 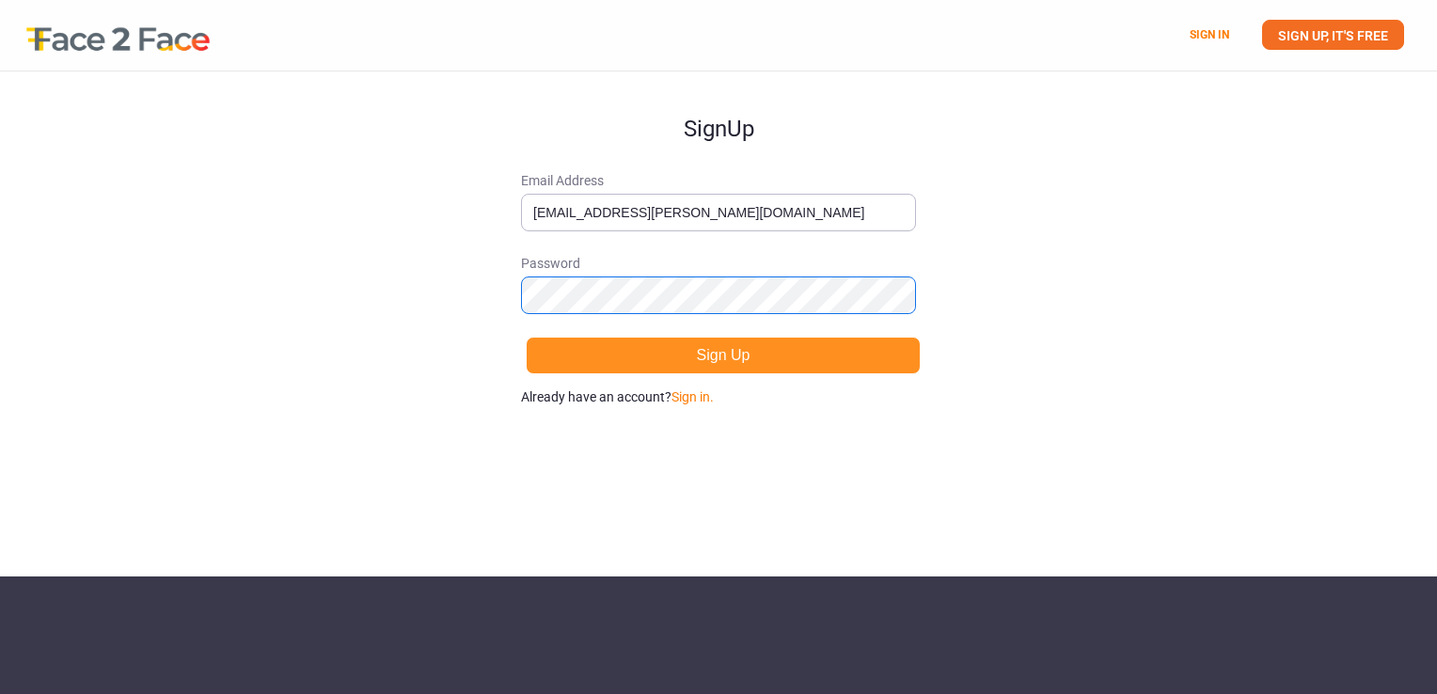 What do you see at coordinates (719, 397) in the screenshot?
I see `p: Already have an account?` at bounding box center [719, 397].